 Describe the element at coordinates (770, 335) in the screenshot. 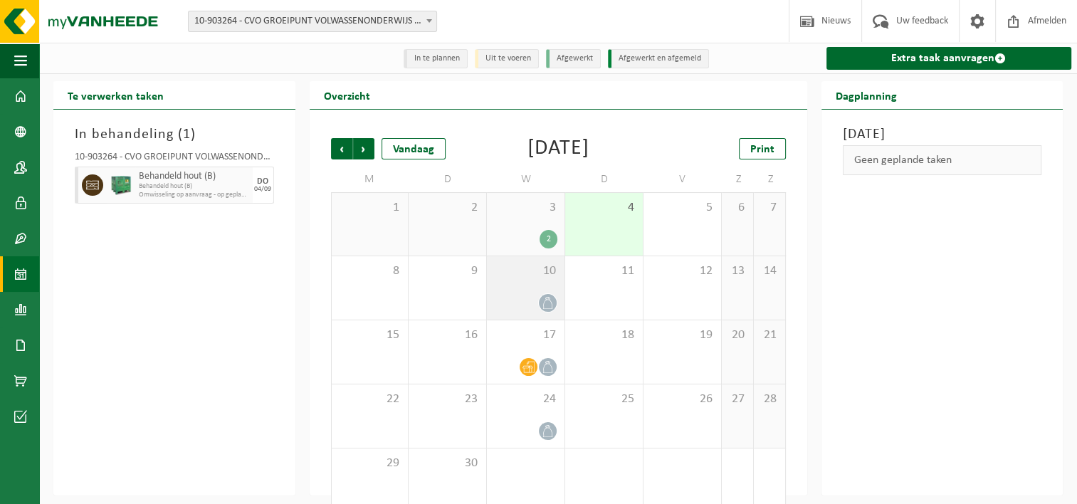

I see `span: 21` at that location.